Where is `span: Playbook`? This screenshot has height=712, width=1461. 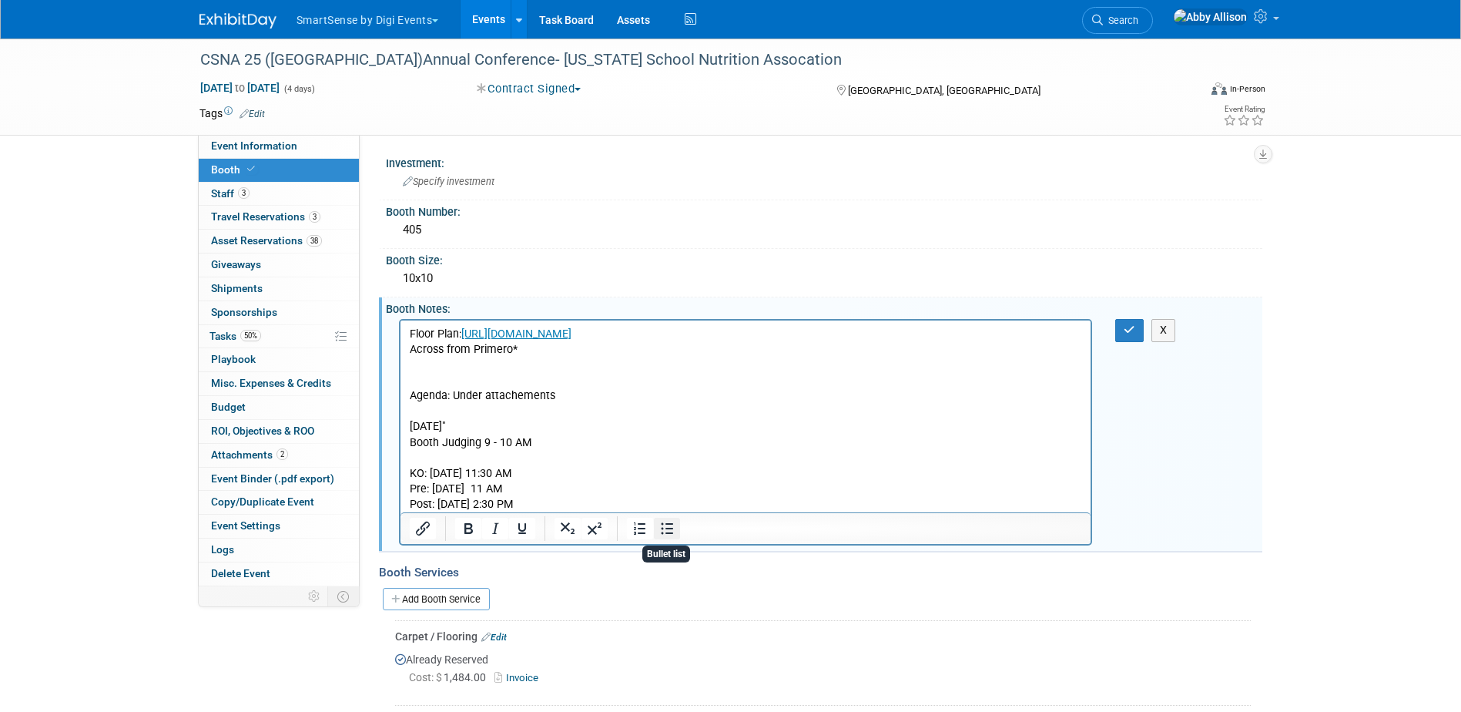
span: Playbook is located at coordinates (233, 359).